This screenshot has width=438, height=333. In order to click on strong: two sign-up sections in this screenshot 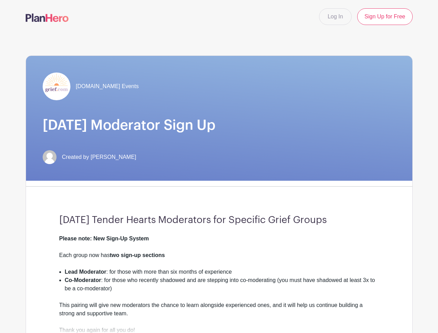, I will do `click(137, 255)`.